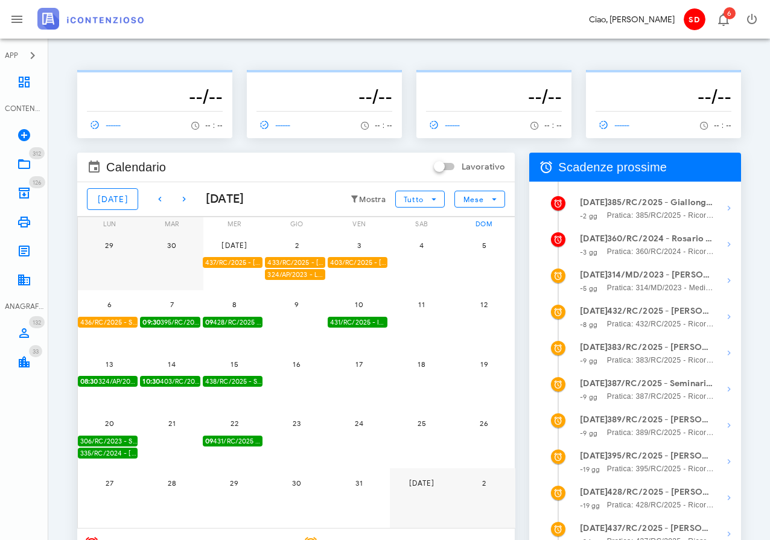  Describe the element at coordinates (297, 364) in the screenshot. I see `button: 16` at that location.